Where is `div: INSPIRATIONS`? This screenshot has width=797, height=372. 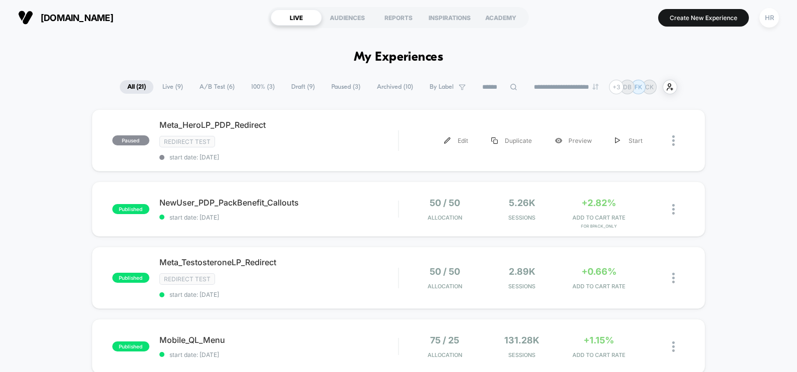 div: INSPIRATIONS is located at coordinates (450, 18).